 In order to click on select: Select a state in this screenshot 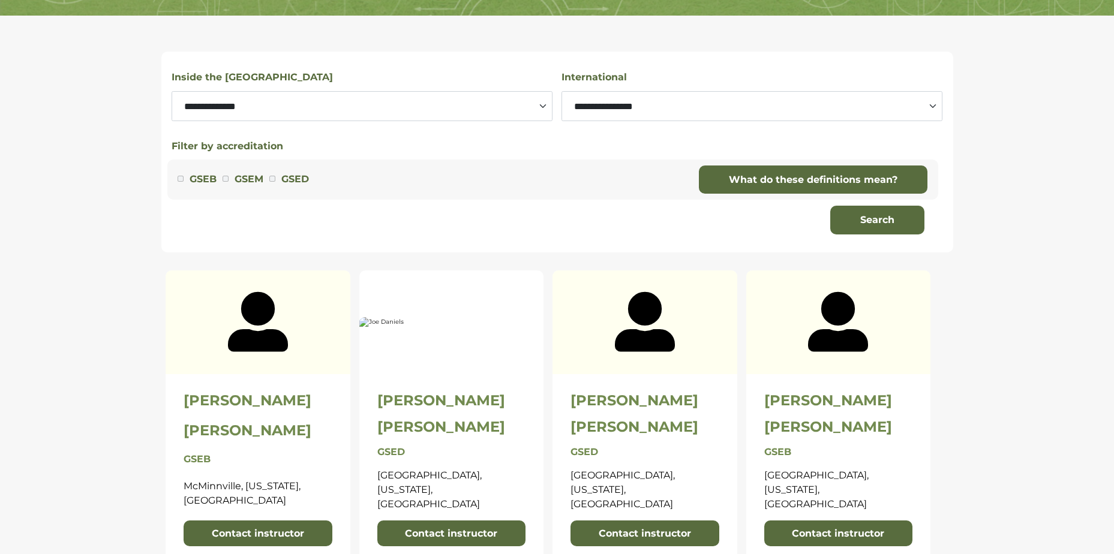, I will do `click(362, 106)`.